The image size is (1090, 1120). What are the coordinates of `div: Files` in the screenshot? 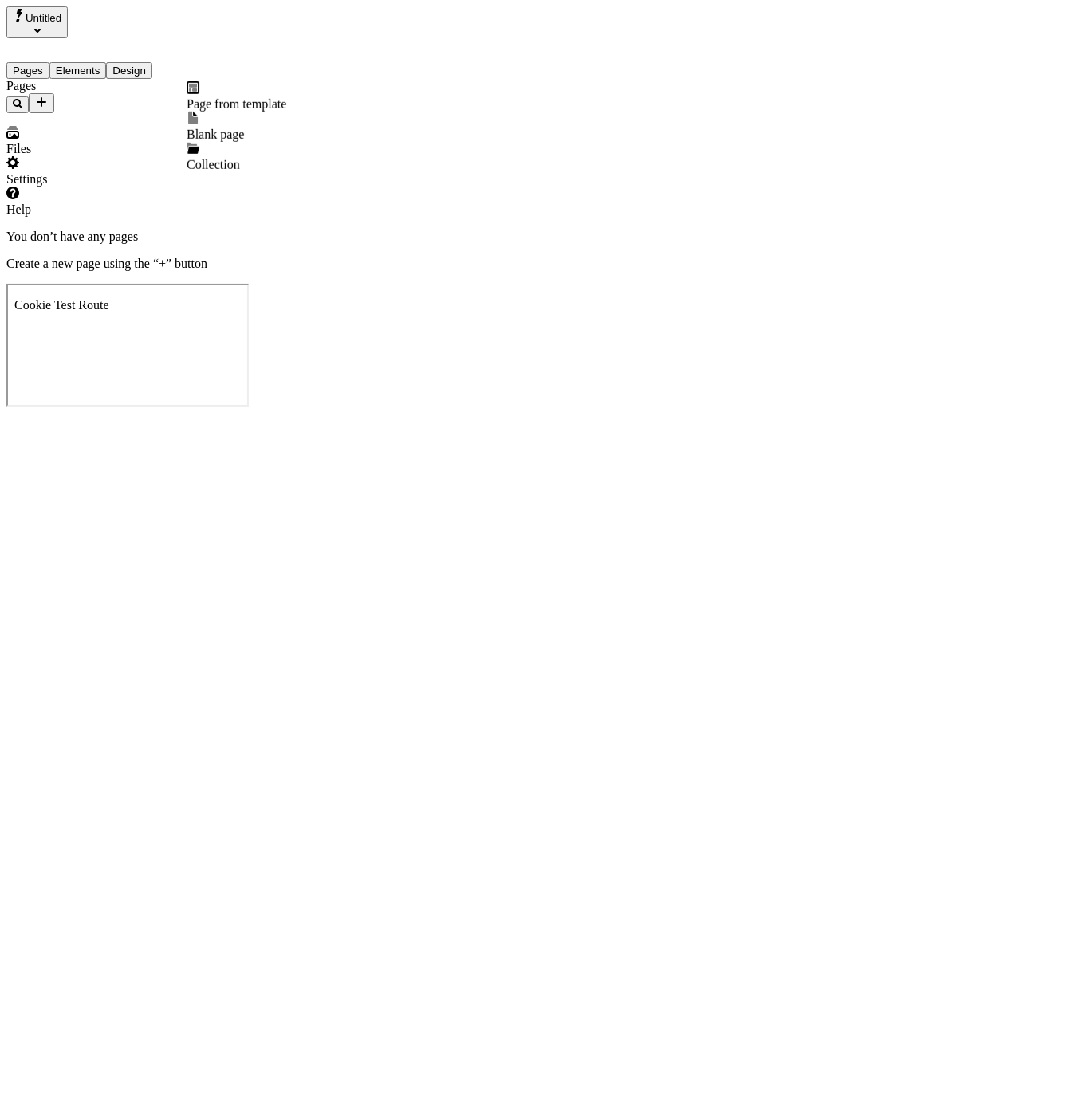 It's located at (102, 149).